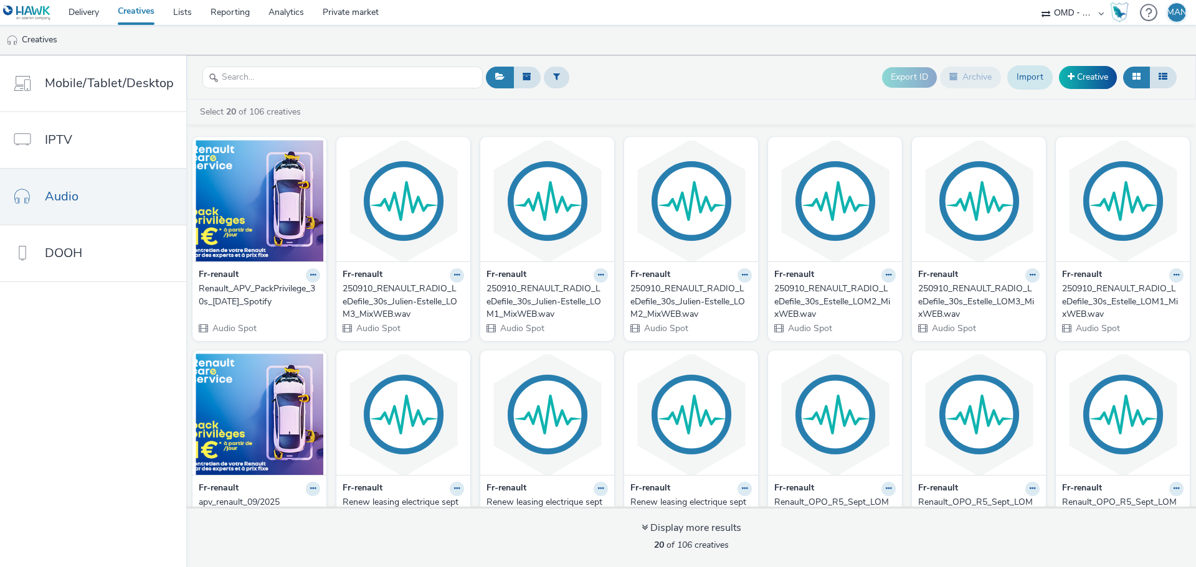 This screenshot has height=567, width=1196. Describe the element at coordinates (976, 301) in the screenshot. I see `div: 250910_RENAULT_RADIO_LeDefile_30s_Estelle_LOM3_MixWEB.wav` at that location.